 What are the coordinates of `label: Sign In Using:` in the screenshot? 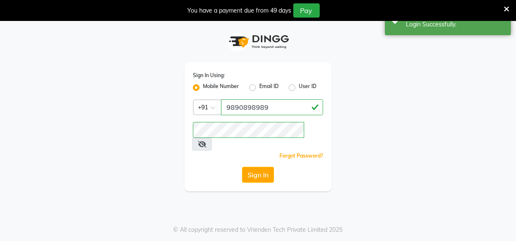 It's located at (209, 76).